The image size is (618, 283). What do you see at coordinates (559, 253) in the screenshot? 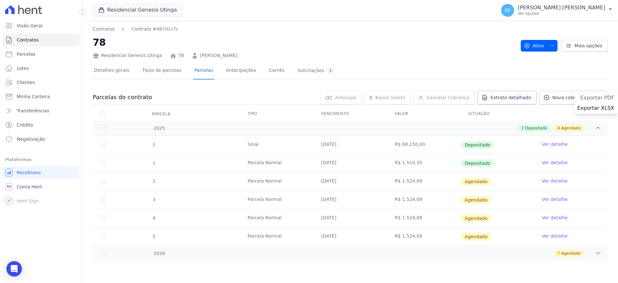
I see `span: 7` at bounding box center [559, 253].